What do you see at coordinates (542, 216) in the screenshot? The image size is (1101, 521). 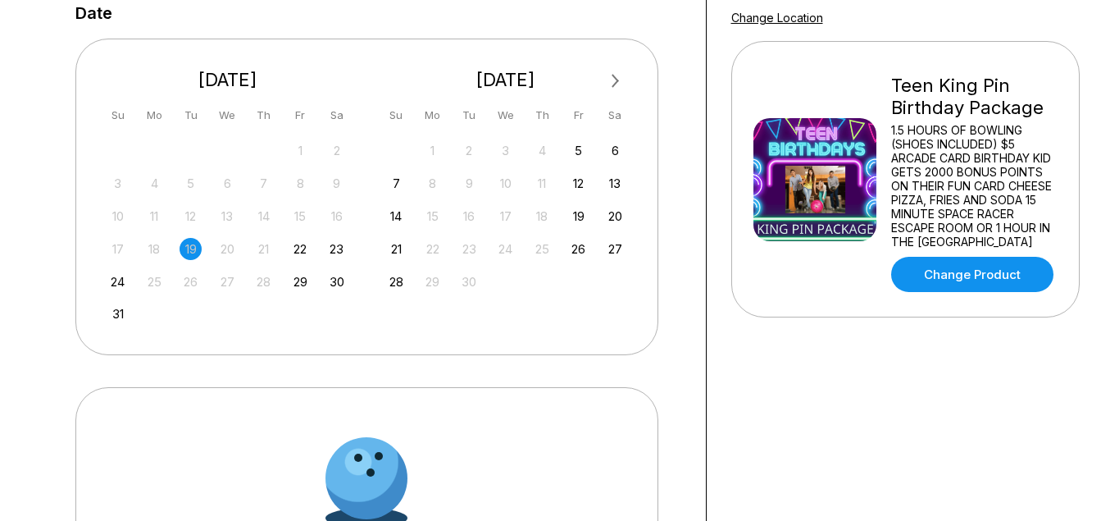 I see `div: Not available Thursday, September 18th, 2025` at bounding box center [542, 216].